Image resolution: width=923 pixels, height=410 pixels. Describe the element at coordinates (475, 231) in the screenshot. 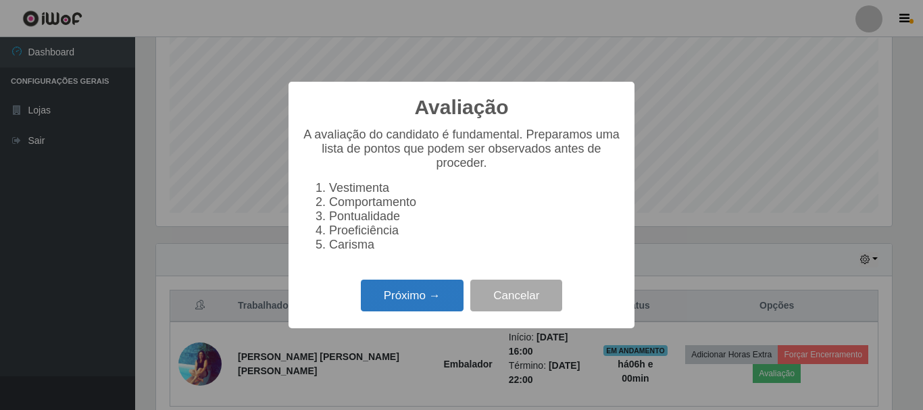

I see `li: Proeficiência` at that location.